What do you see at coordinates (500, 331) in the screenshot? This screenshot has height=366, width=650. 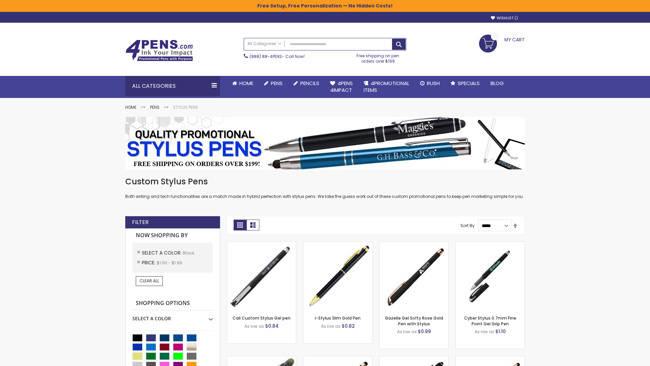 I see `span: $1.10` at bounding box center [500, 331].